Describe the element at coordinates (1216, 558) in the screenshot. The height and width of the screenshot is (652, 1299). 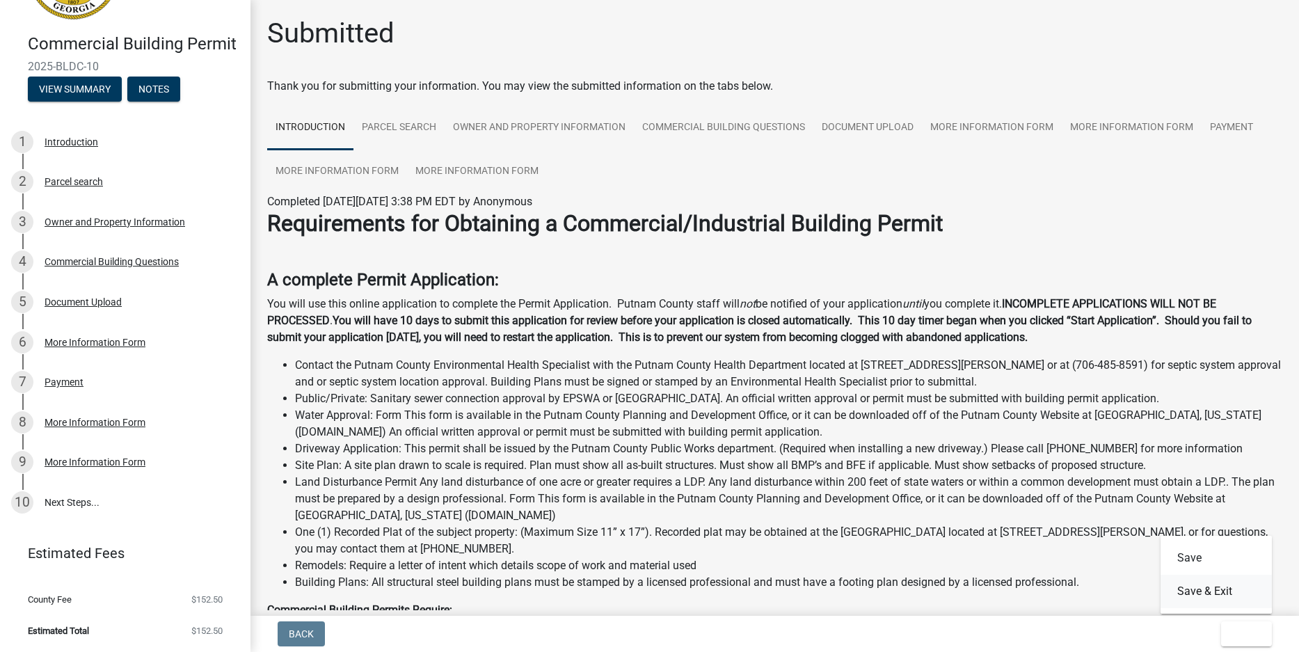
I see `button: Save` at that location.